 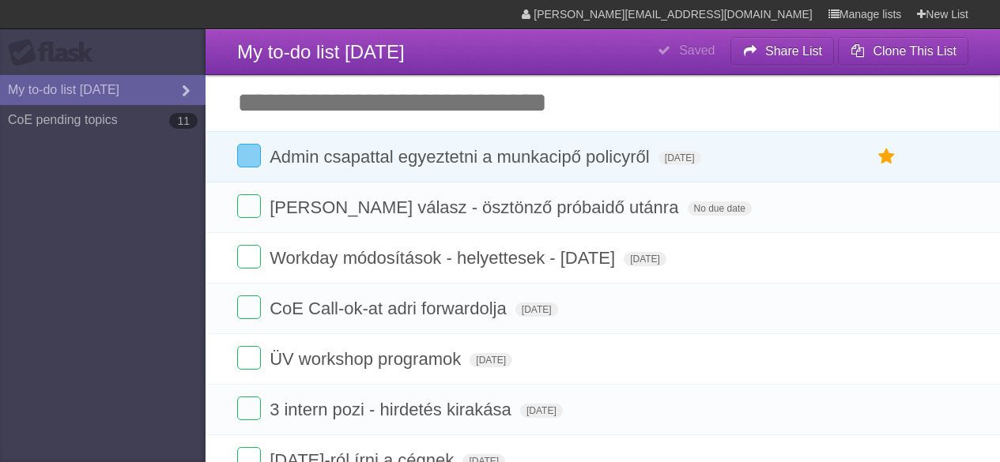 I want to click on span: CoE Call-ok-at adri forwardolja, so click(x=390, y=308).